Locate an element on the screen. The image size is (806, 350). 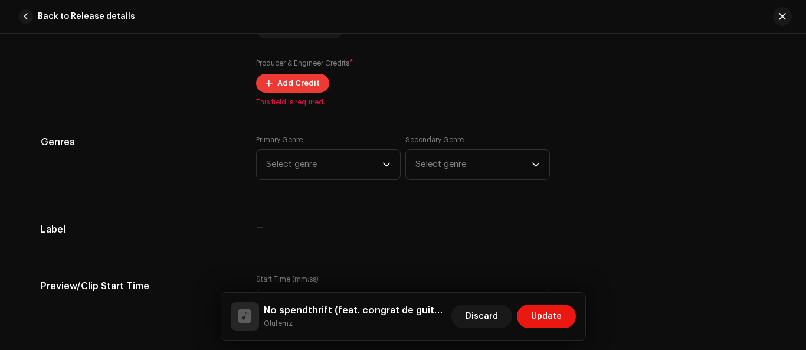
label: Secondary Genre is located at coordinates (434, 140).